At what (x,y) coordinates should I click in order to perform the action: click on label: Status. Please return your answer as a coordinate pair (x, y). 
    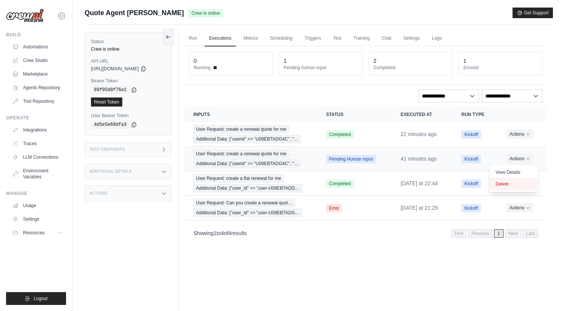
    Looking at the image, I should click on (128, 42).